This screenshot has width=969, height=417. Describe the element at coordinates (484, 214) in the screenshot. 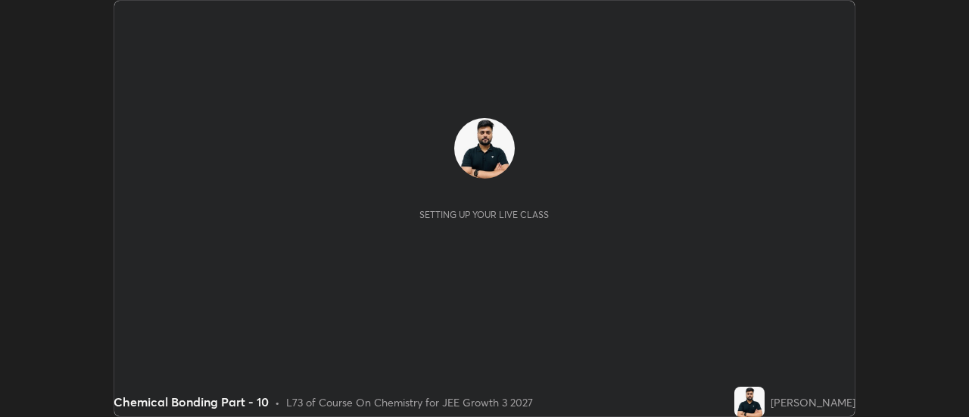

I see `div: Setting up your live class` at that location.